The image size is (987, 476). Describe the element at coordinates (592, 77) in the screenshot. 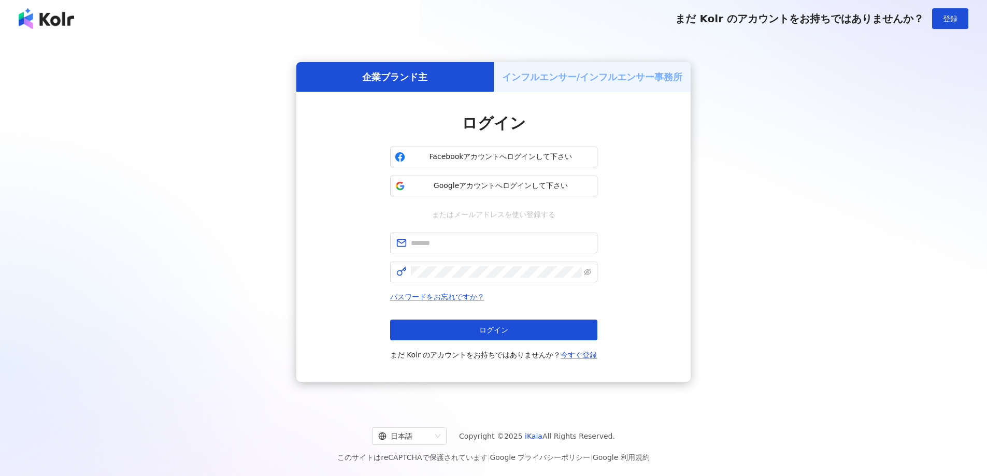

I see `h5: インフルエンサー/インフルエンサー事務所` at that location.